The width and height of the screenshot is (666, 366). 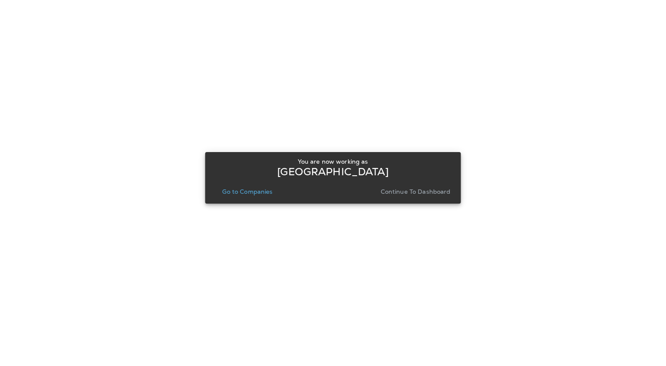 What do you see at coordinates (416, 192) in the screenshot?
I see `button: Continue to Dashboard` at bounding box center [416, 192].